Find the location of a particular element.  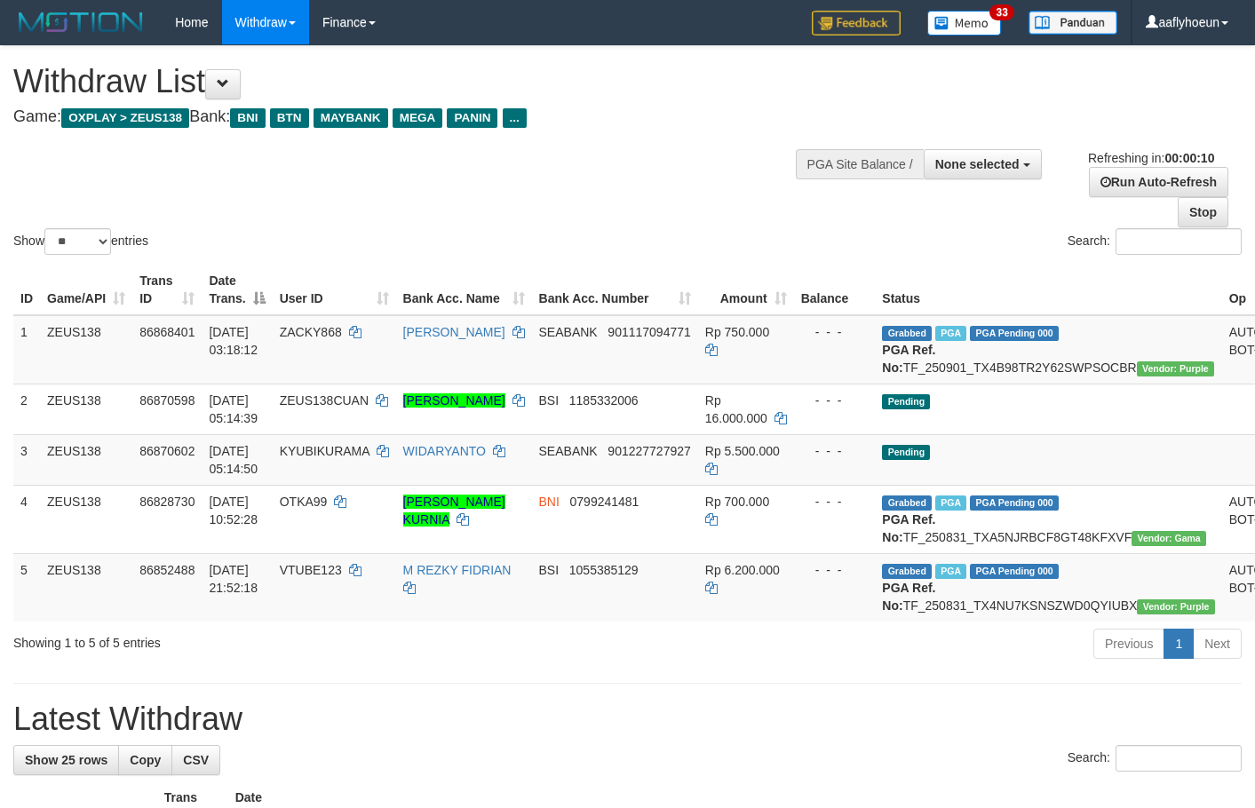

th: Game/API: activate to sort column ascending is located at coordinates (86, 290).